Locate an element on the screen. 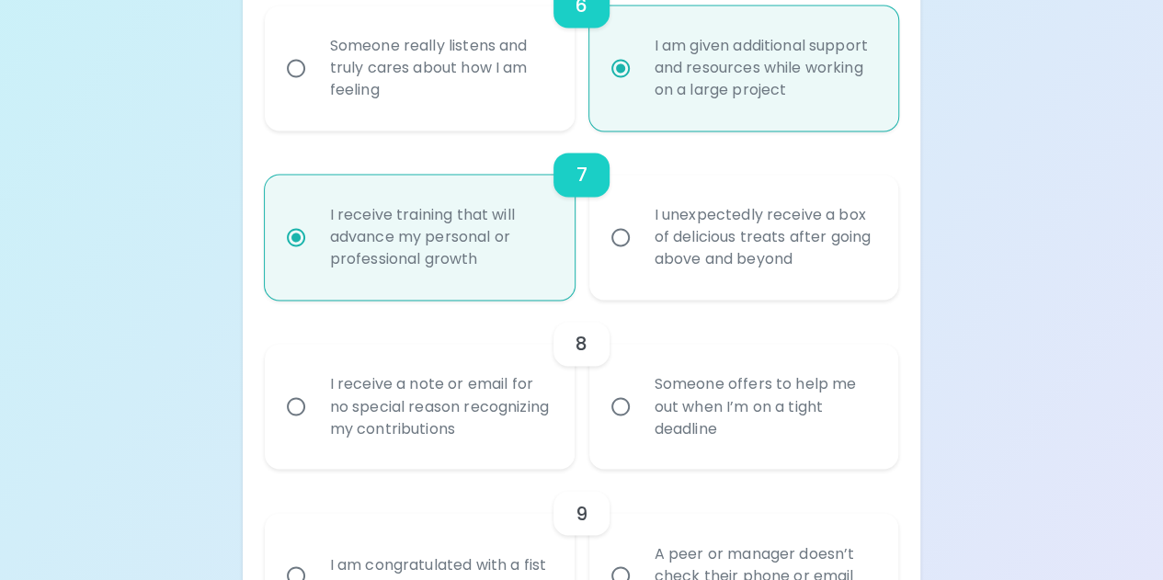  div: Someone really listens and truly cares about how I am feeling is located at coordinates (439, 68).